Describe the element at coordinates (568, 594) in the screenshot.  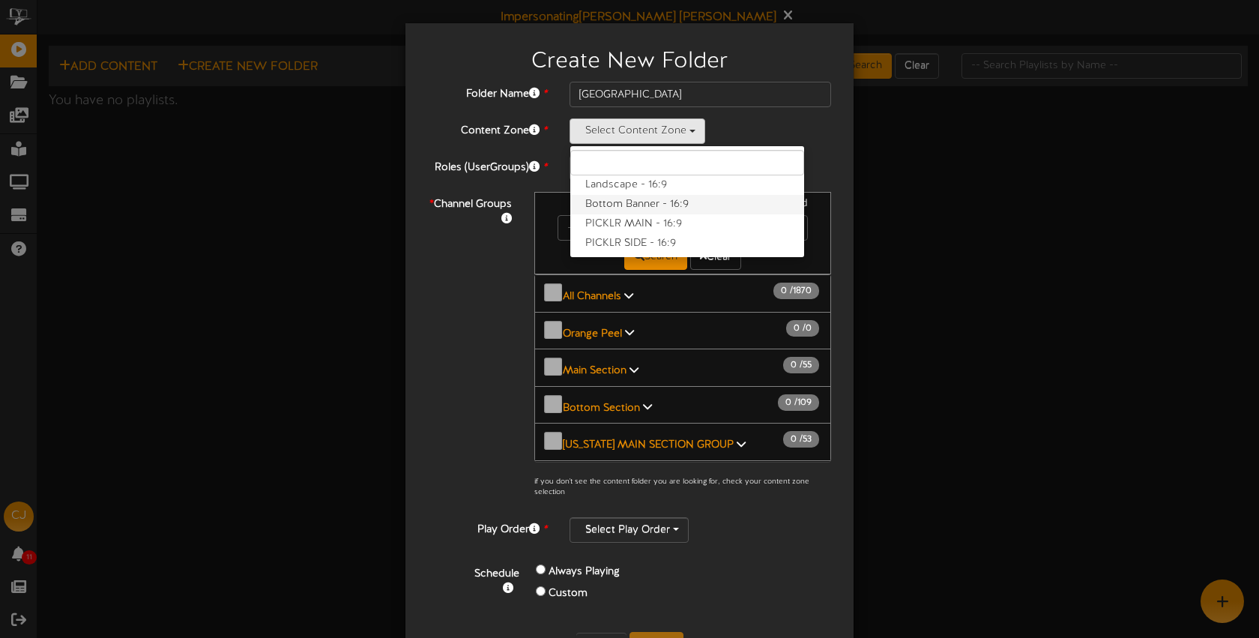
I see `label: Custom` at that location.